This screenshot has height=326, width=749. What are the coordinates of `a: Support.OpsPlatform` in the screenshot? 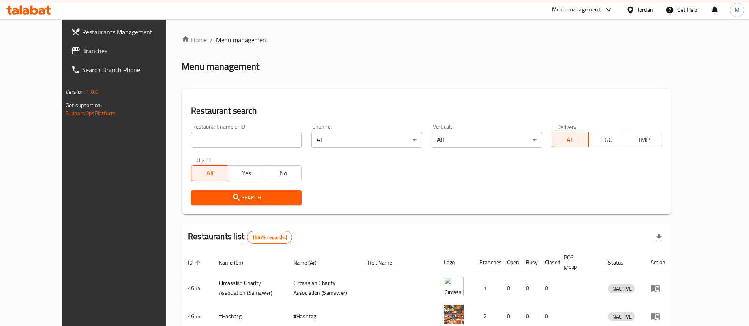 It's located at (90, 113).